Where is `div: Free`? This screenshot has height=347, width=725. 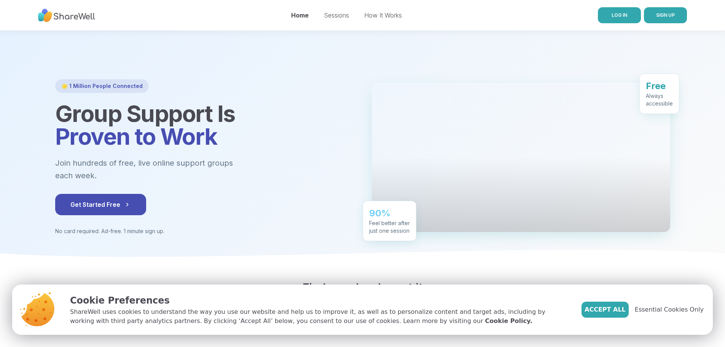
div: Free is located at coordinates (659, 86).